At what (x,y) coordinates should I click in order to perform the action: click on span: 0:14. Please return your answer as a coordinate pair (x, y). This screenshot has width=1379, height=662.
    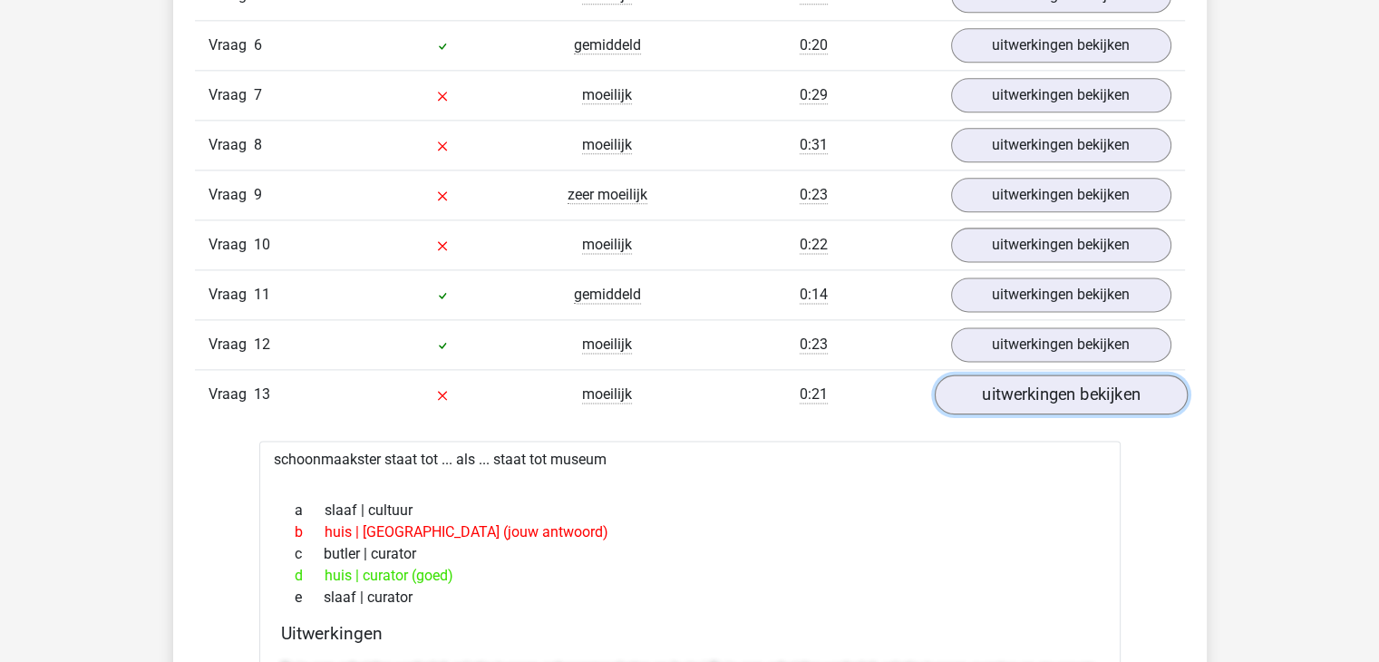
    Looking at the image, I should click on (813, 295).